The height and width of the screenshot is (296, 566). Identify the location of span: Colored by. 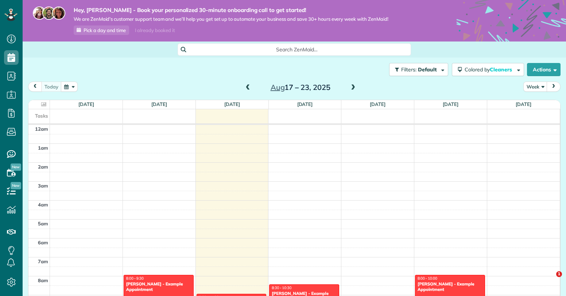
(489, 70).